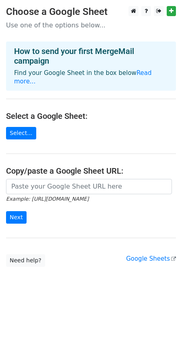 This screenshot has height=353, width=182. Describe the element at coordinates (91, 116) in the screenshot. I see `h4: Select a Google Sheet:` at that location.